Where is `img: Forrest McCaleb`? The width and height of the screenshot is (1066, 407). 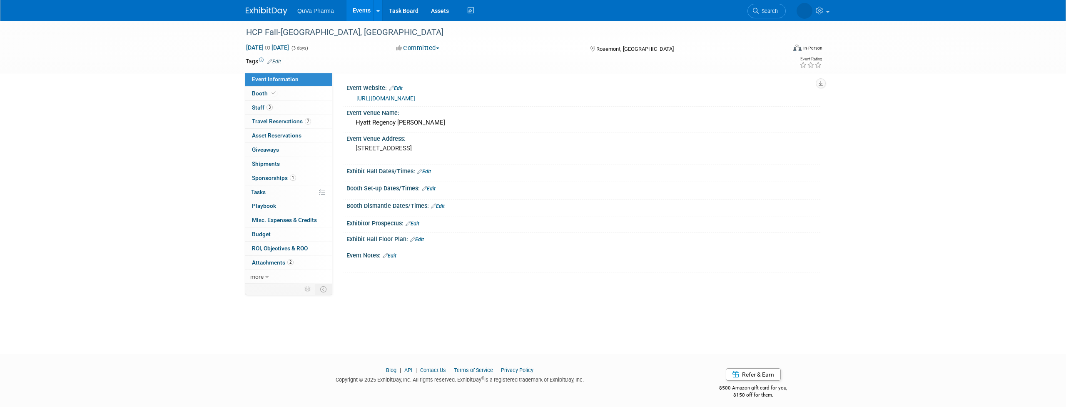 img: Forrest McCaleb is located at coordinates (805, 11).